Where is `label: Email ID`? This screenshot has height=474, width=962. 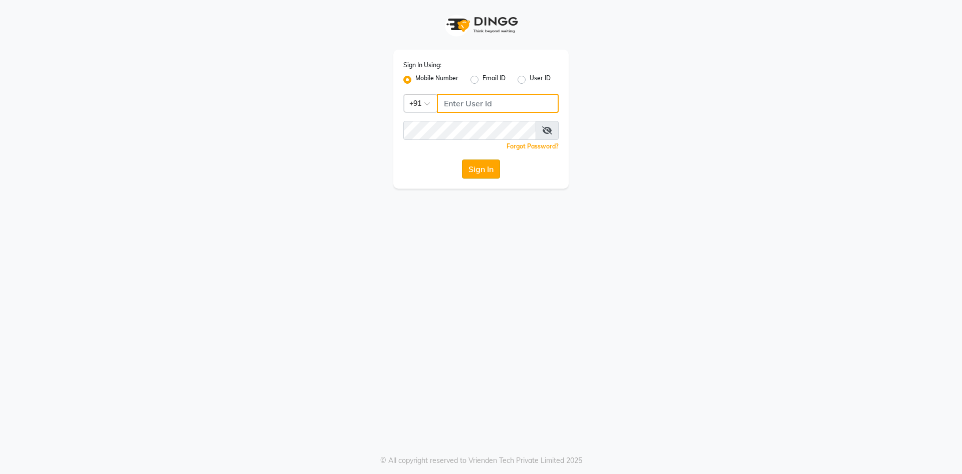
label: Email ID is located at coordinates (494, 80).